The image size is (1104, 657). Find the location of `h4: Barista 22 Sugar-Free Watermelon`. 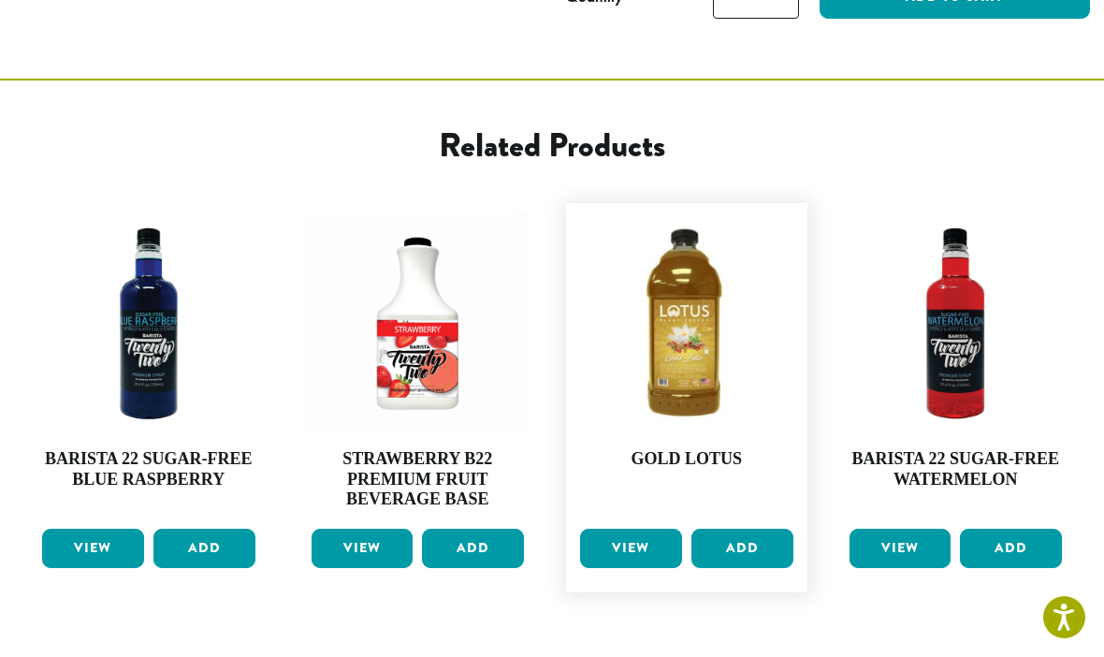

h4: Barista 22 Sugar-Free Watermelon is located at coordinates (956, 469).